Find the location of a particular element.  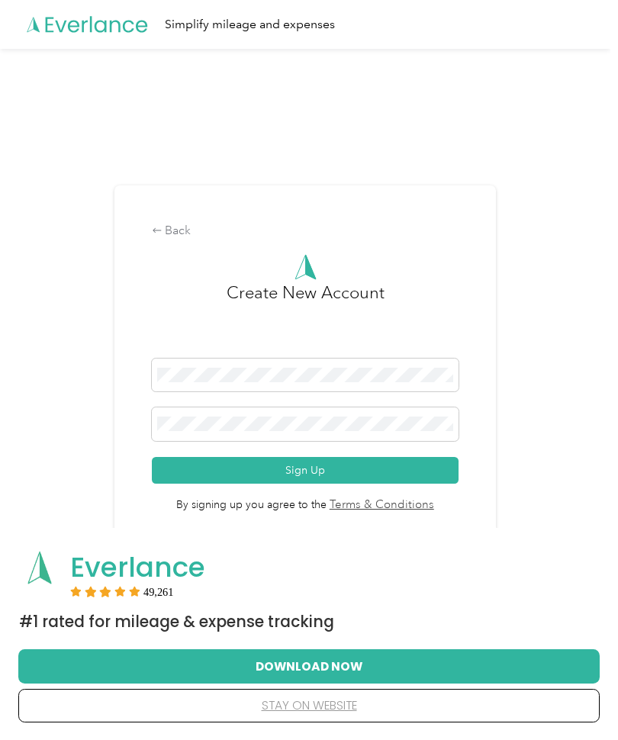

span: By signing up you agree to the is located at coordinates (305, 499).